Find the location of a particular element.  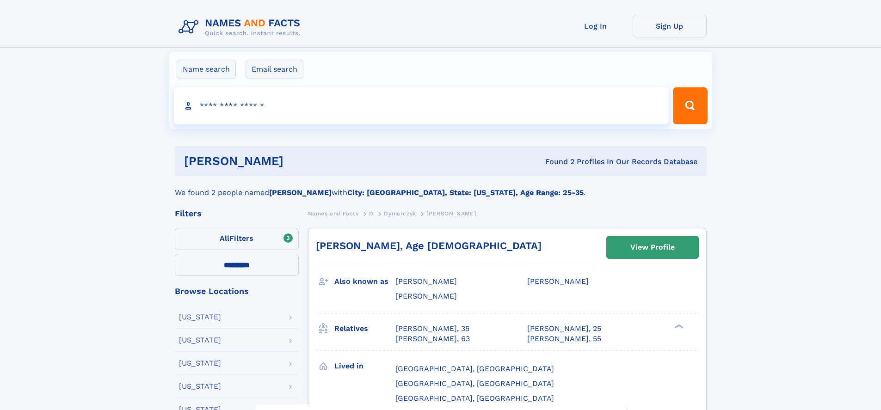

h3: Lived in is located at coordinates (365, 366).